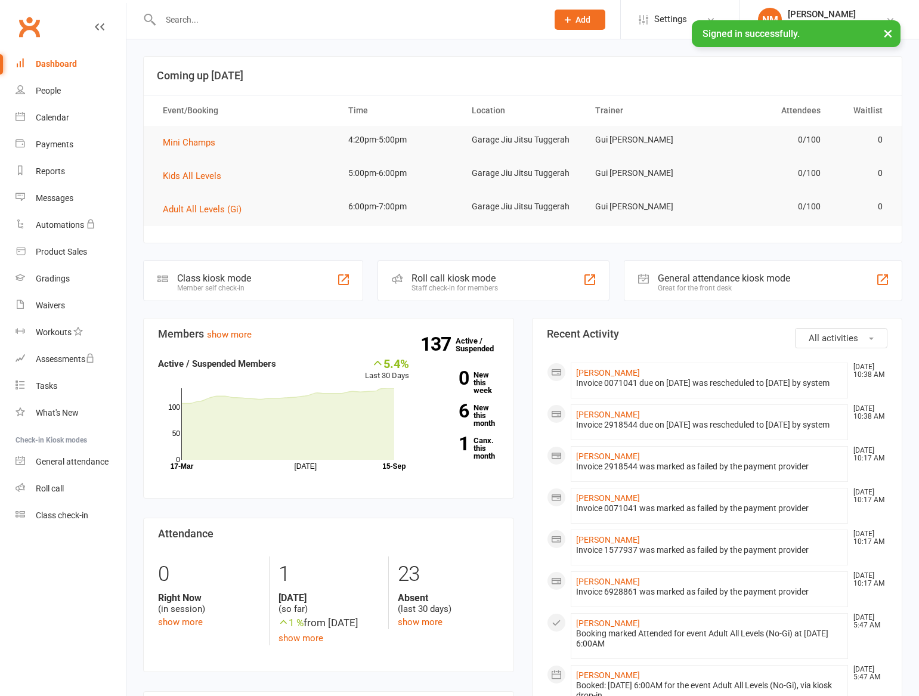 Image resolution: width=919 pixels, height=696 pixels. I want to click on a: Roll call, so click(70, 489).